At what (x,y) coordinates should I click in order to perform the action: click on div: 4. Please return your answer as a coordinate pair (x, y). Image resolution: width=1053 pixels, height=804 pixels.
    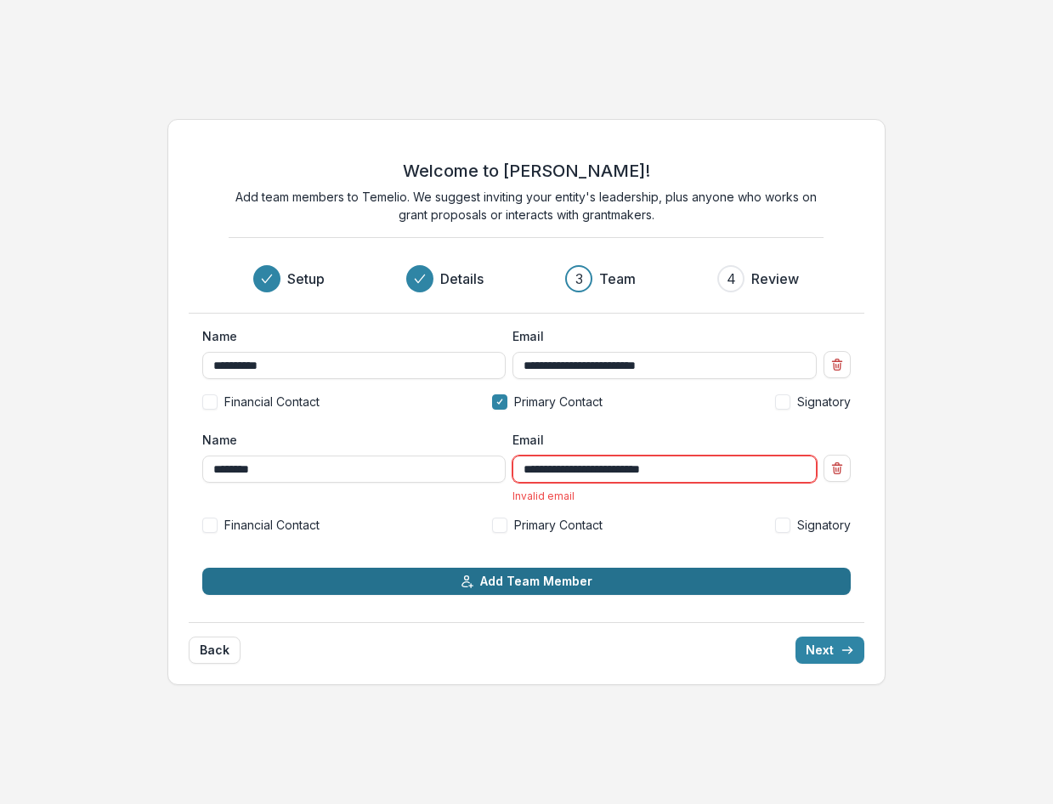
    Looking at the image, I should click on (731, 279).